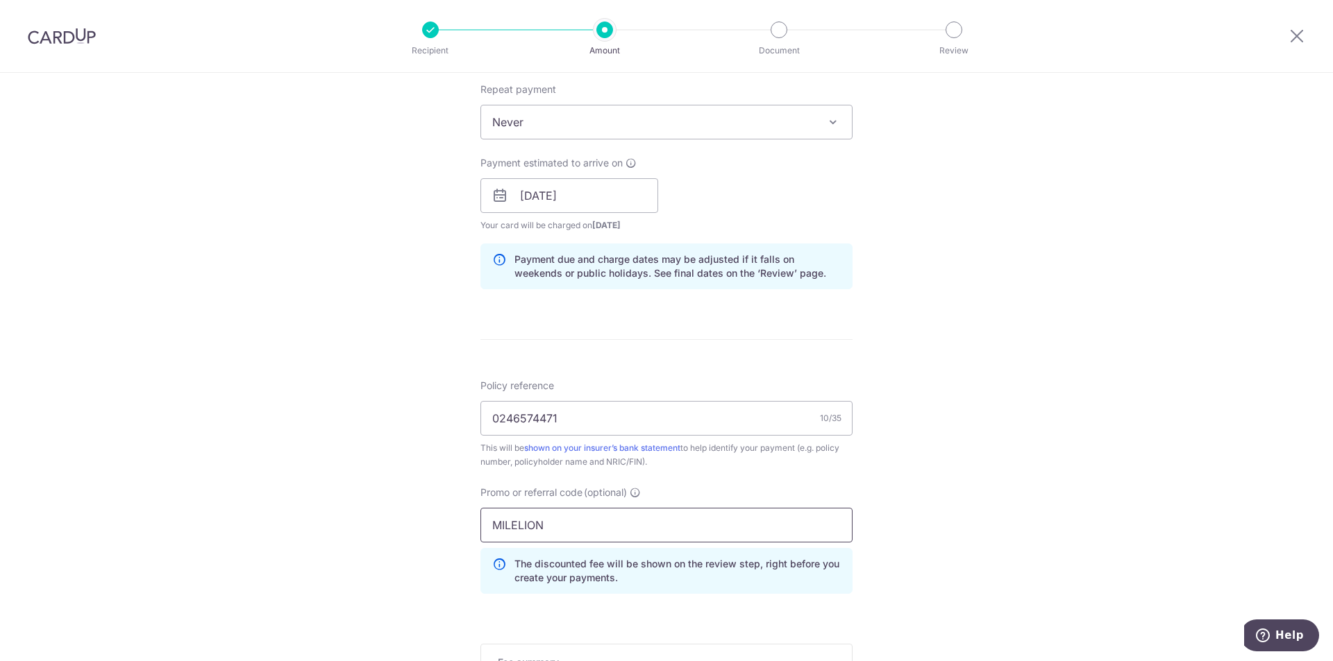 This screenshot has height=661, width=1333. I want to click on label: Policy reference, so click(517, 386).